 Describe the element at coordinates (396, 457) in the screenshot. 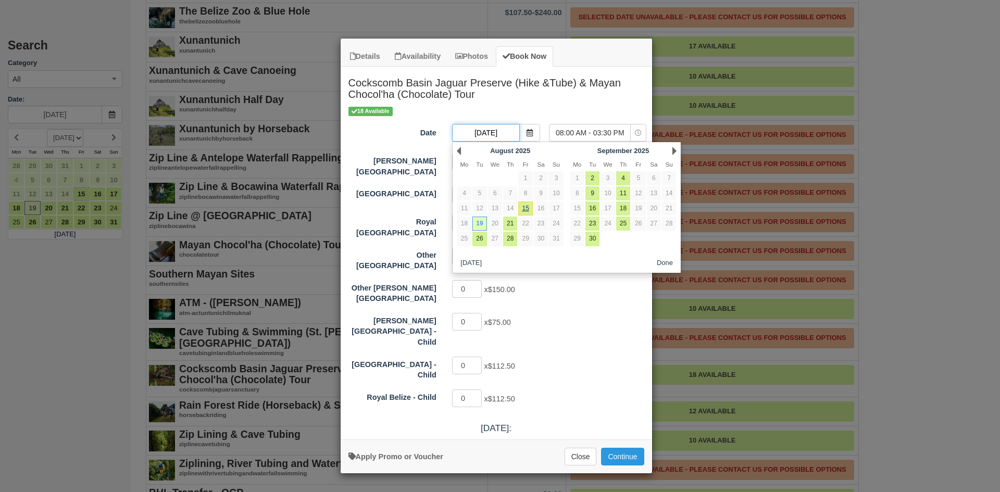

I see `a: Apply Voucher` at that location.